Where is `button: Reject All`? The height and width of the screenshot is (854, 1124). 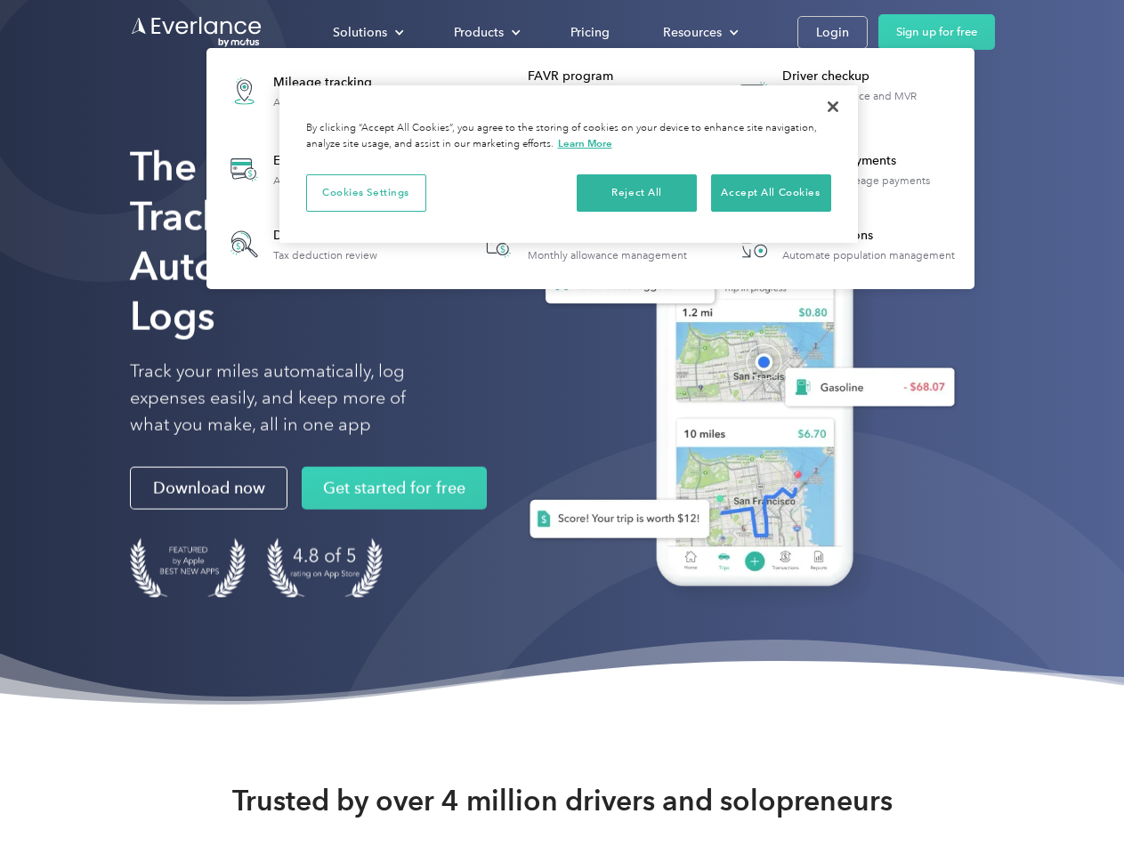
button: Reject All is located at coordinates (636, 193).